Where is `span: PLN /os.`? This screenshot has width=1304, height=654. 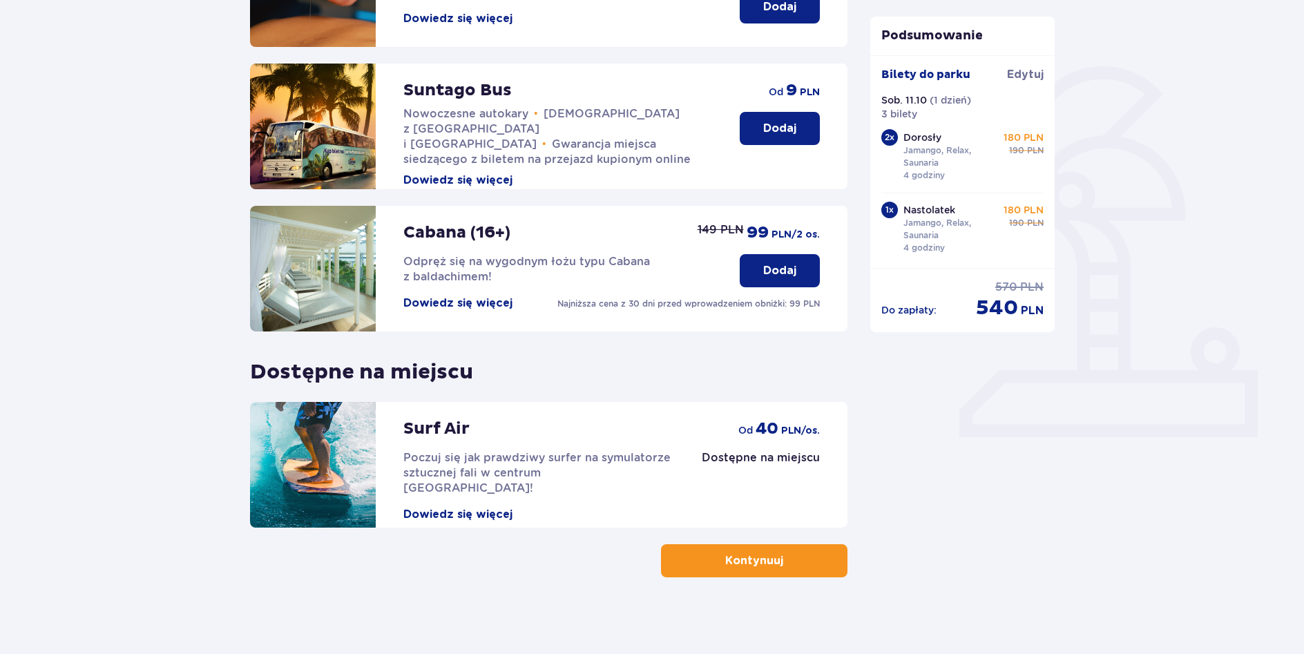 span: PLN /os. is located at coordinates (801, 431).